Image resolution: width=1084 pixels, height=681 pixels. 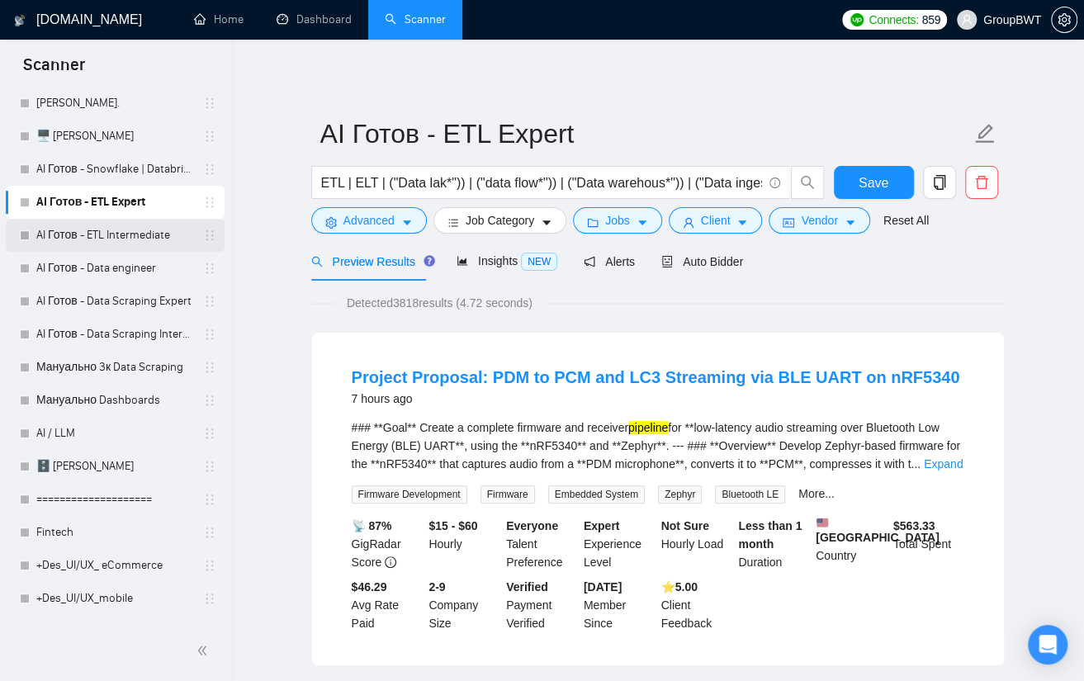 What do you see at coordinates (874, 183) in the screenshot?
I see `span: Save` at bounding box center [874, 183].